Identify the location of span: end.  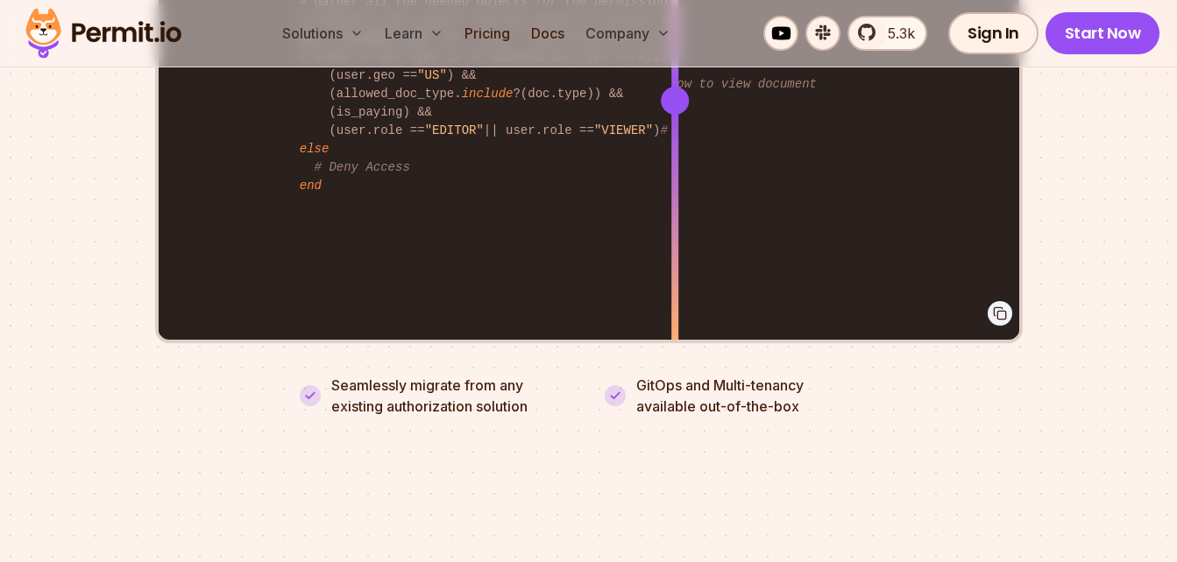
(310, 186).